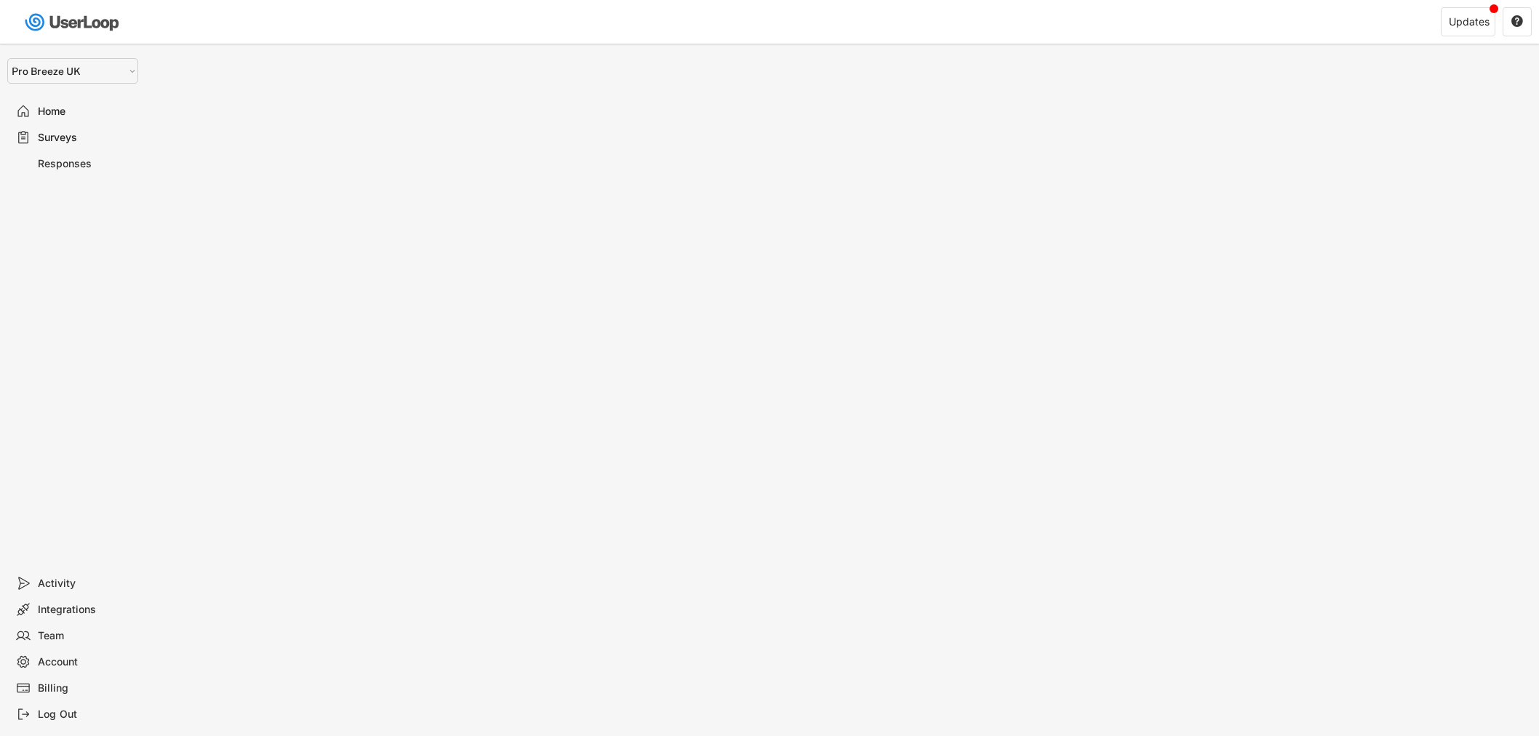 The height and width of the screenshot is (736, 1539). Describe the element at coordinates (86, 583) in the screenshot. I see `div: Activity` at that location.